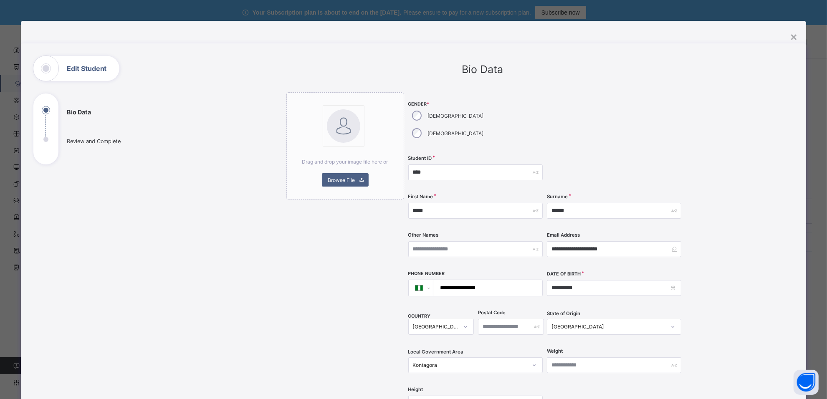 The height and width of the screenshot is (399, 827). What do you see at coordinates (416, 389) in the screenshot?
I see `label: Height` at bounding box center [416, 389].